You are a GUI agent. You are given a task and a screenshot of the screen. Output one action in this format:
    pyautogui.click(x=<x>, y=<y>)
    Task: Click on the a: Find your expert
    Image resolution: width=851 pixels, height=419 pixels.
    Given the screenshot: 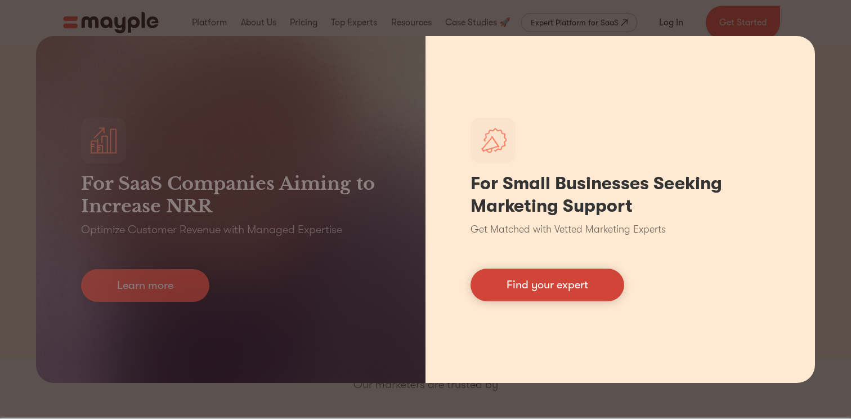 What is the action you would take?
    pyautogui.click(x=547, y=285)
    